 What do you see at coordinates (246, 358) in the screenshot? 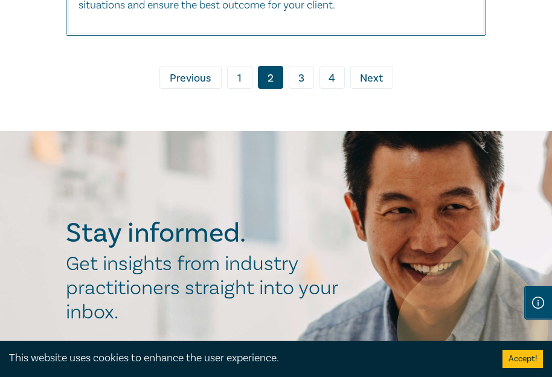
I see `div: This website uses cookies to enhance the user experience.` at bounding box center [246, 358].